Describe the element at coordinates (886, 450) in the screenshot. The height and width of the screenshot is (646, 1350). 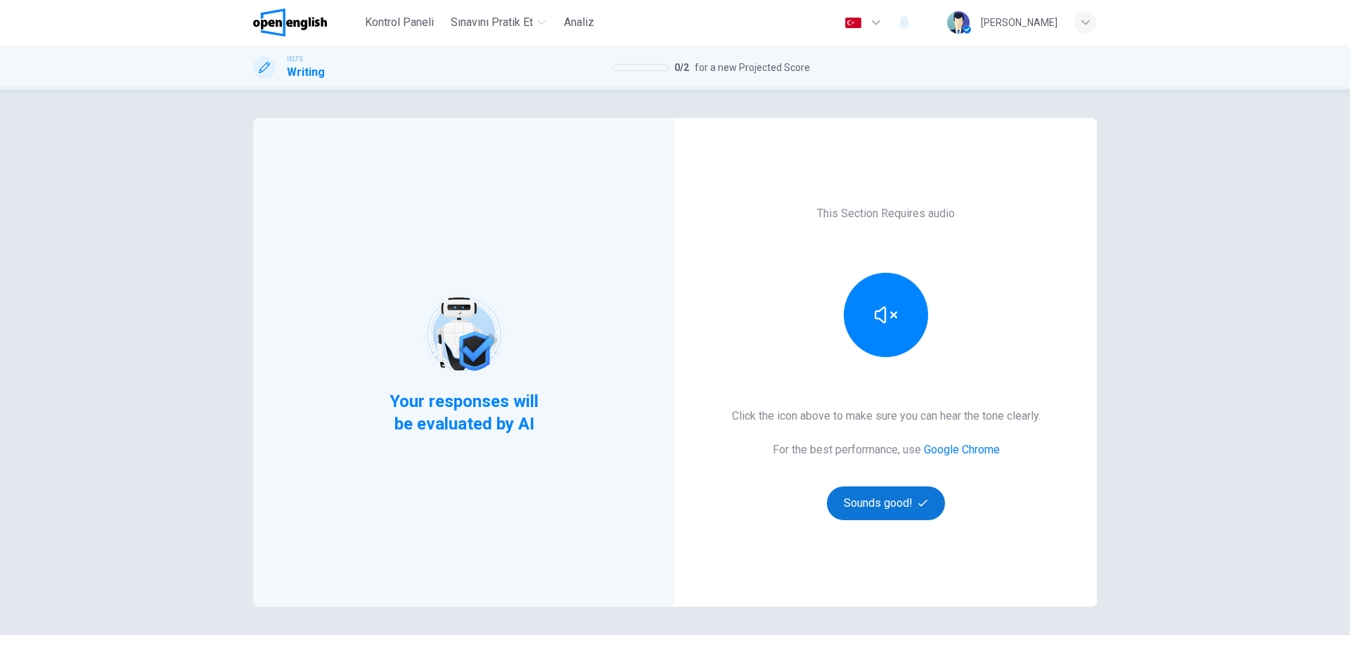
I see `h6: For the best performance, use` at that location.